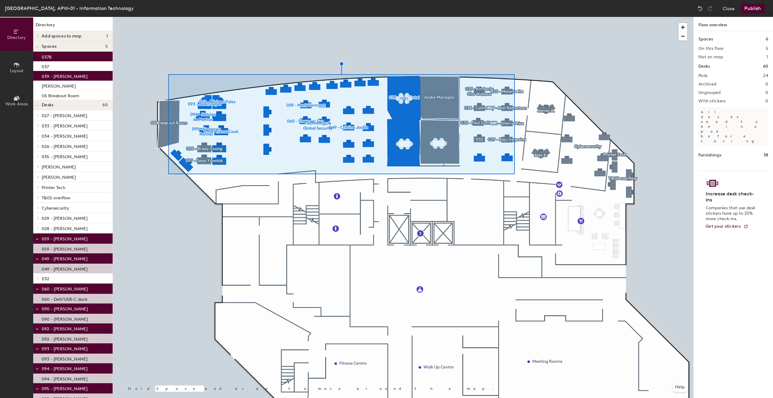  I want to click on span: Directory, so click(17, 37).